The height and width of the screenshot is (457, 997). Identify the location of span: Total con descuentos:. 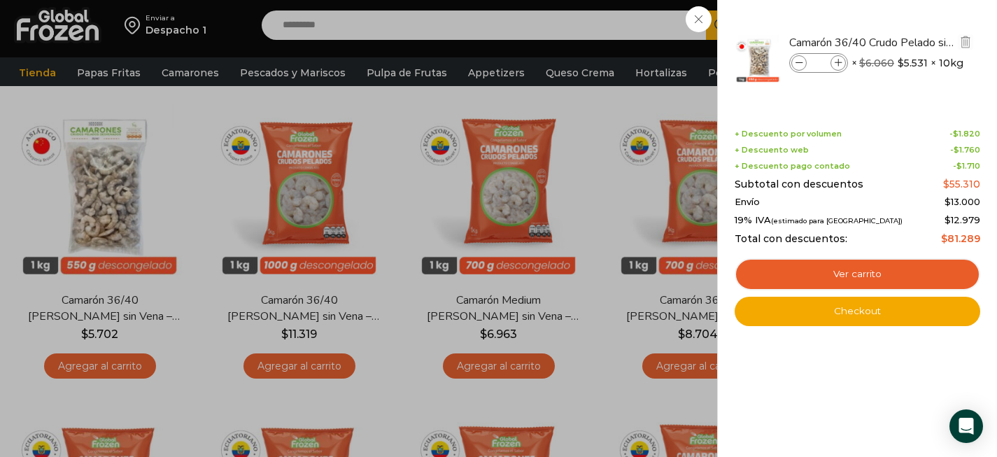
(791, 239).